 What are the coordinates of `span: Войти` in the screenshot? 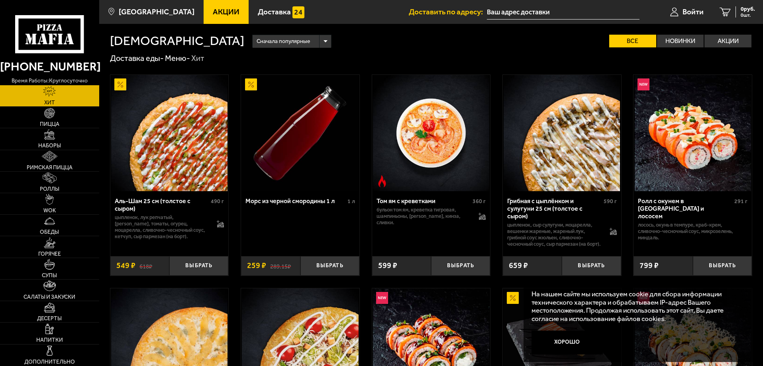 It's located at (693, 12).